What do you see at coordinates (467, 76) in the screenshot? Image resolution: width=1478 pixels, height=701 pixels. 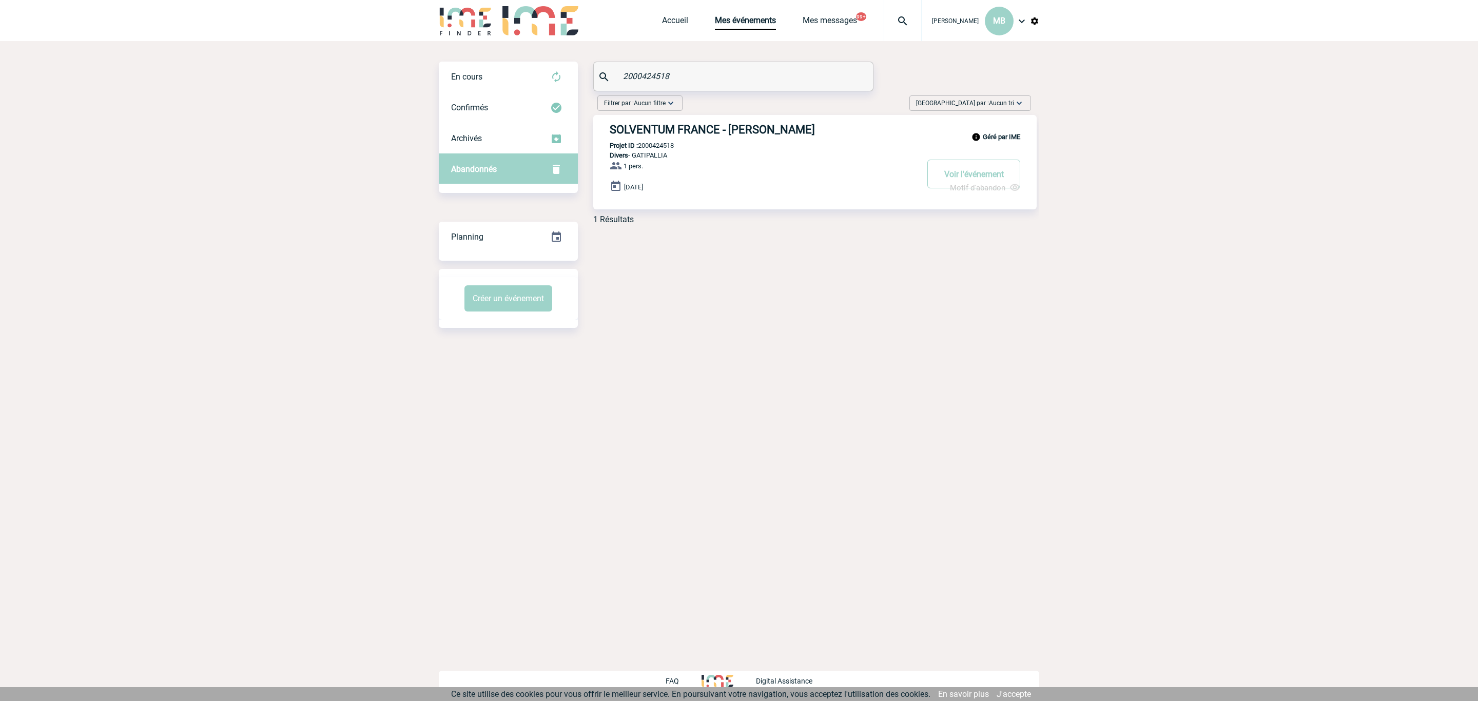 I see `span: En cours` at bounding box center [467, 76].